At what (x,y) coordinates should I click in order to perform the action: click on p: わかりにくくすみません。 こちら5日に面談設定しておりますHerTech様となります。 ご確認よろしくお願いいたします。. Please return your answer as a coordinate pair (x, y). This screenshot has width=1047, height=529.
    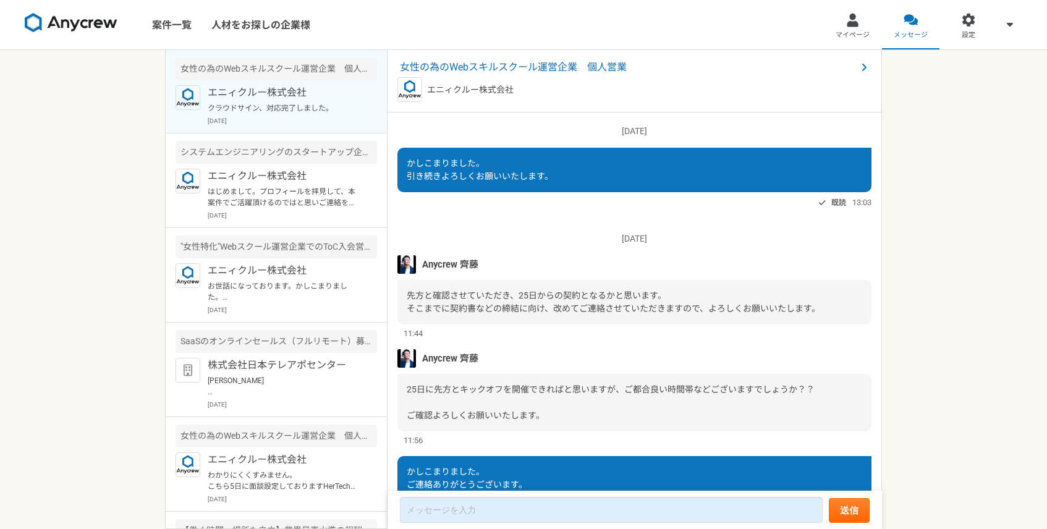
    Looking at the image, I should click on (284, 481).